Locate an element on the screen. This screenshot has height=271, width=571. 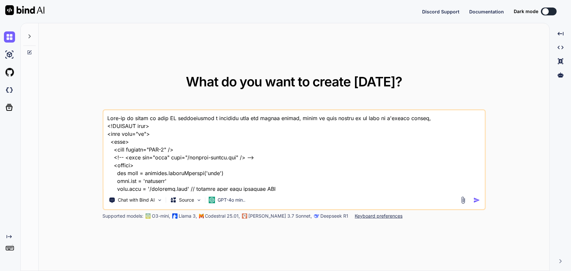
img: githubLight is located at coordinates (9, 72).